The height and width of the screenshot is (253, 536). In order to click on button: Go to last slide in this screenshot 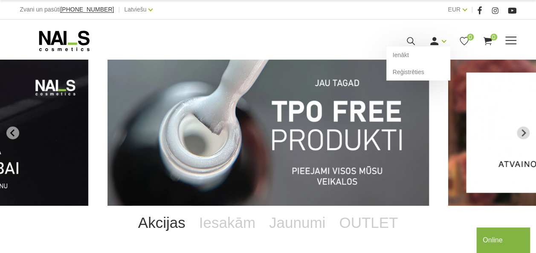, I will do `click(13, 133)`.